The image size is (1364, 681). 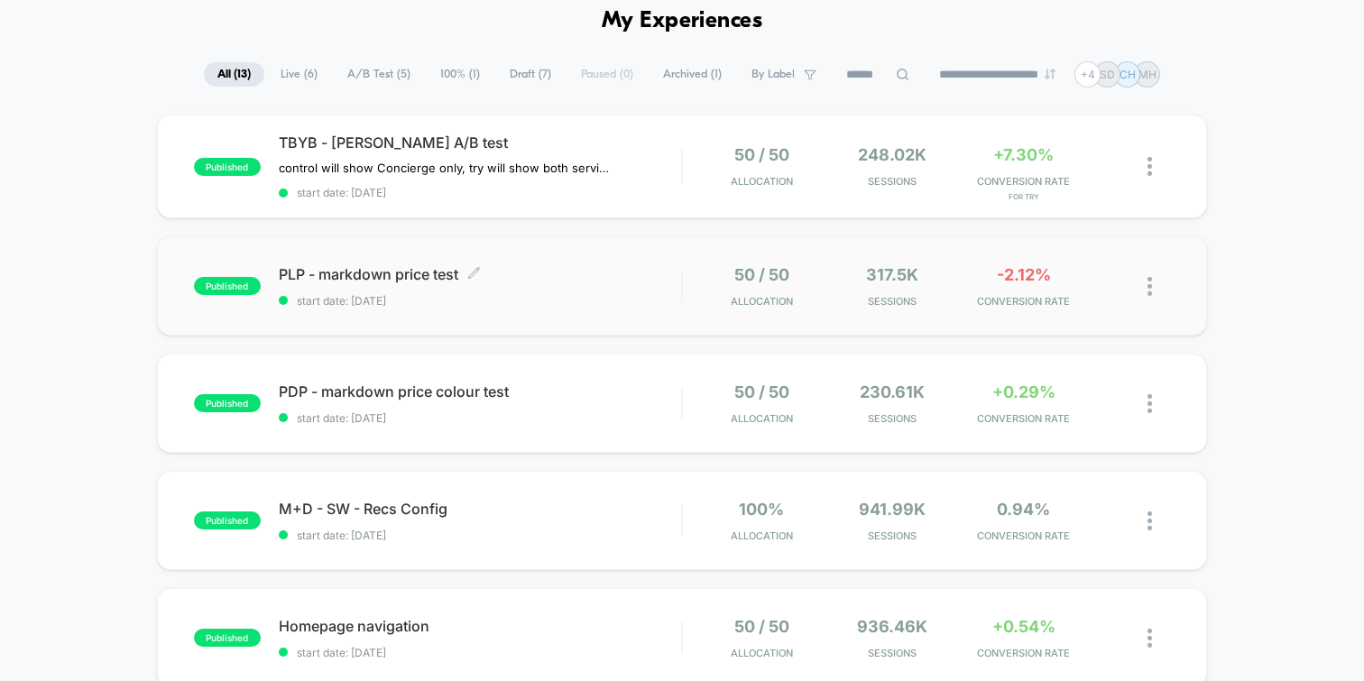 I want to click on span: Draft ( 7 ), so click(x=530, y=74).